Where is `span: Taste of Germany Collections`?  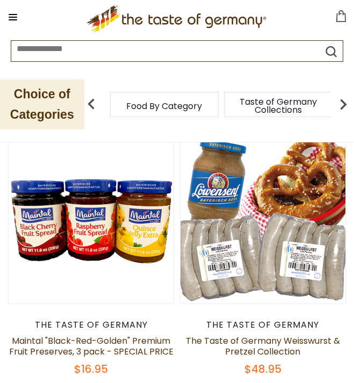 span: Taste of Germany Collections is located at coordinates (279, 106).